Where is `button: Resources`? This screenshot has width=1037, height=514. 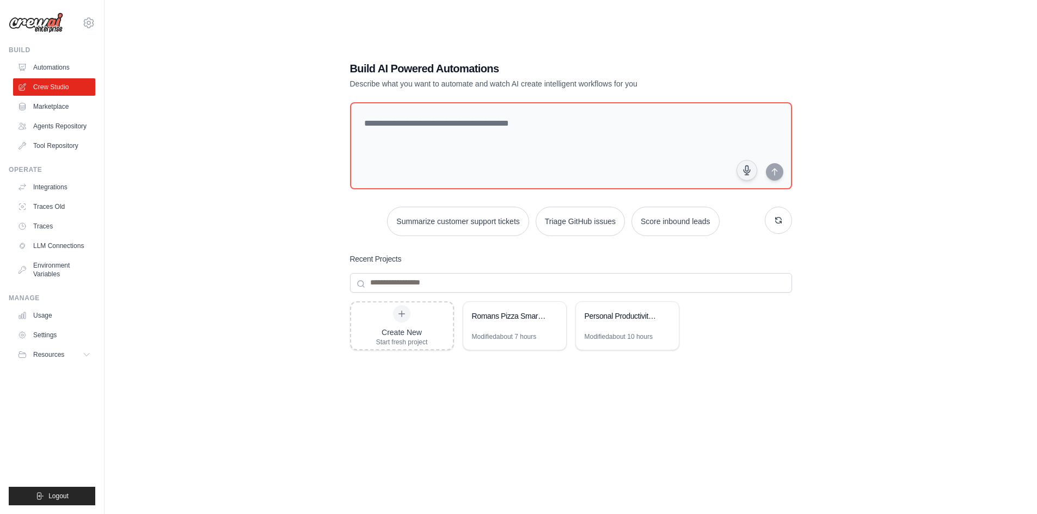
button: Resources is located at coordinates (54, 355).